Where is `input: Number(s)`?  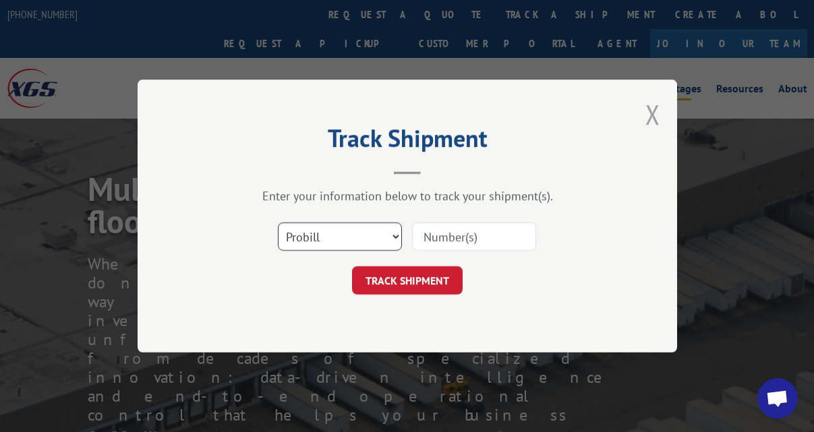 input: Number(s) is located at coordinates (474, 237).